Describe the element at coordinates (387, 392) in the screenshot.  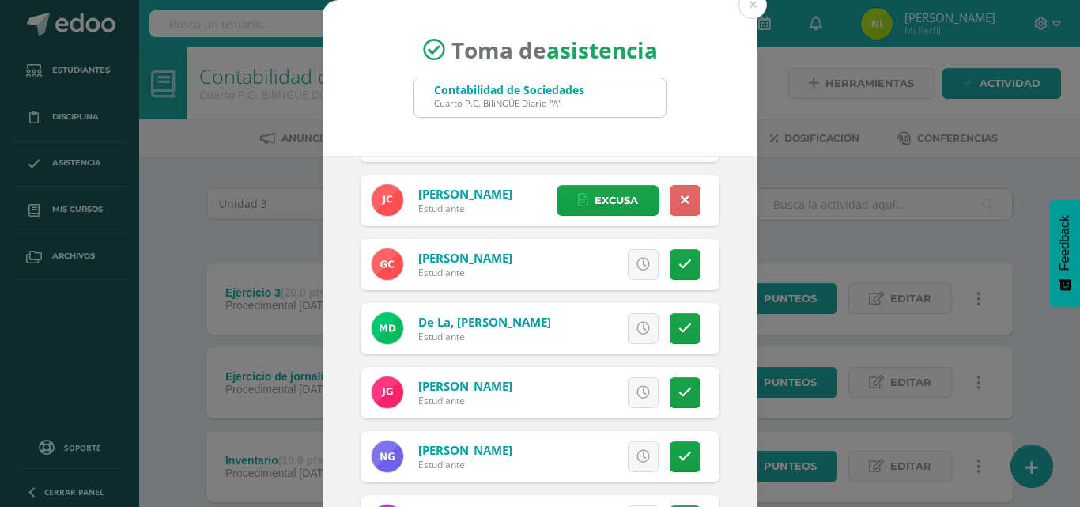
I see `img: 22d38ea826f22d5623971f2b4ae7750a.png` at that location.